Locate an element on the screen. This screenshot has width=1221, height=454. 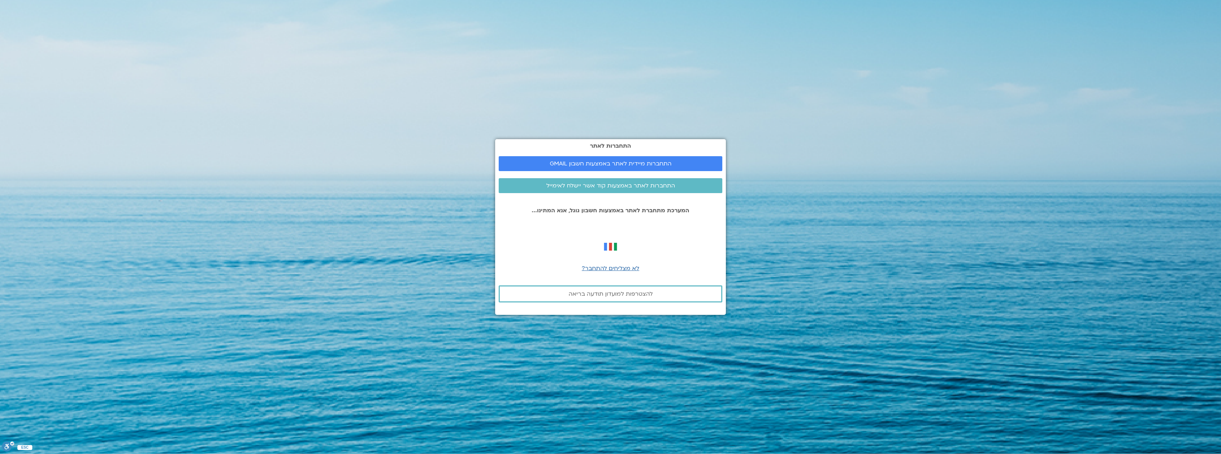
span: להצטרפות למועדון תודעה בריאה is located at coordinates (610, 294).